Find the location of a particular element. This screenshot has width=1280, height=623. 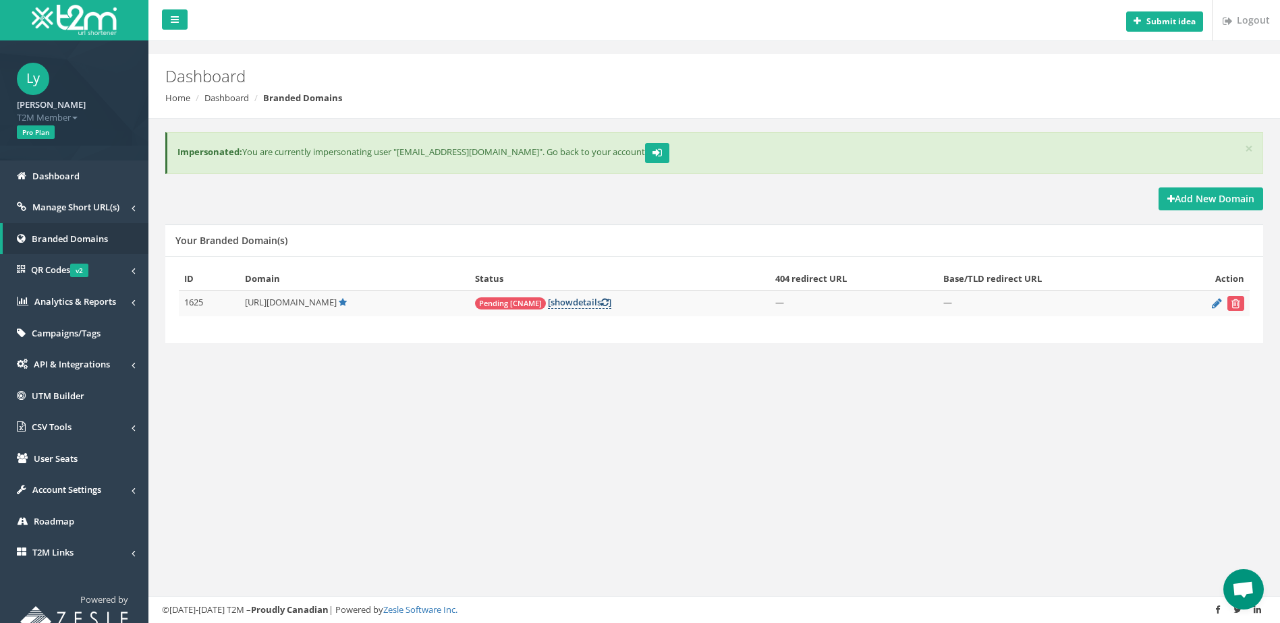

span: Dashboard is located at coordinates (56, 176).